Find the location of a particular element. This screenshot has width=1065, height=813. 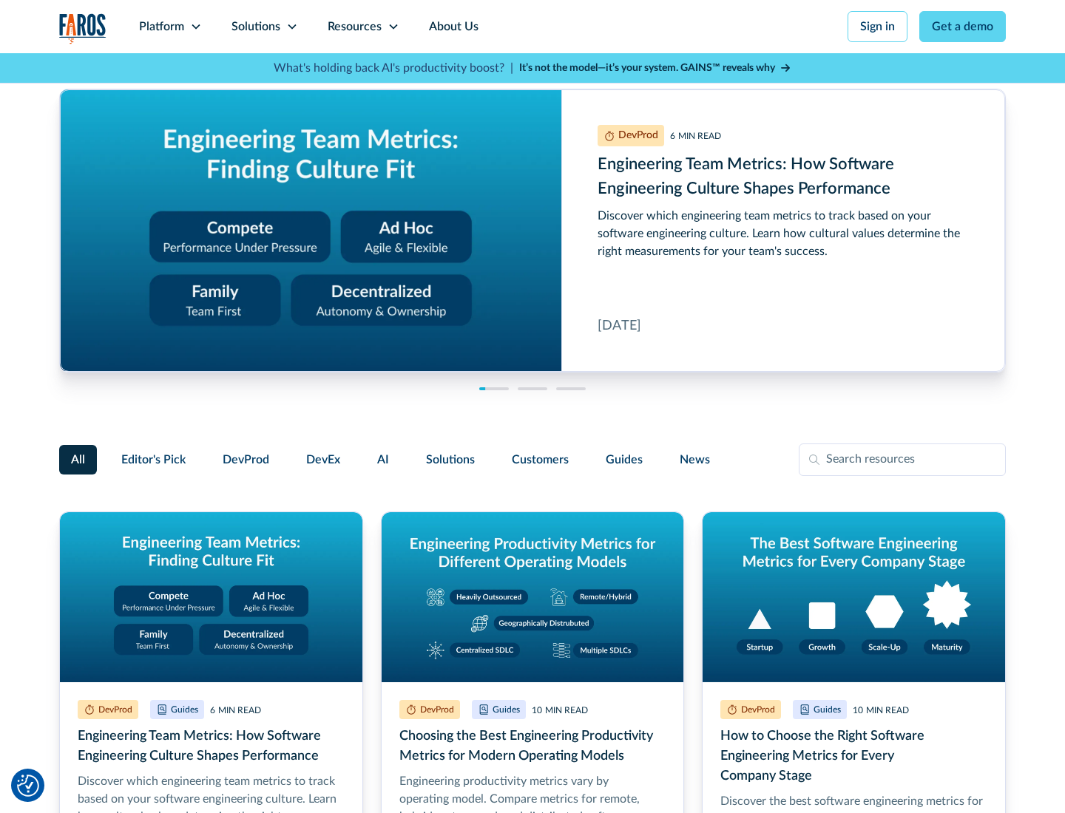

span: DevProd is located at coordinates (246, 460).